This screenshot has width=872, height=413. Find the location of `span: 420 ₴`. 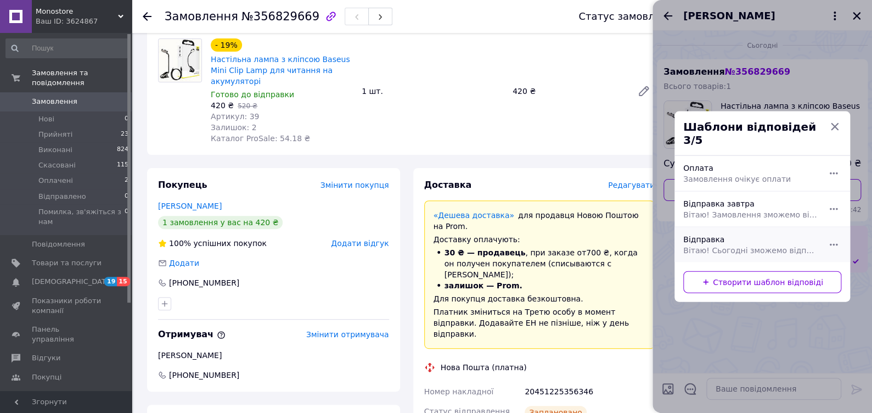

span: 420 ₴ is located at coordinates (222, 105).